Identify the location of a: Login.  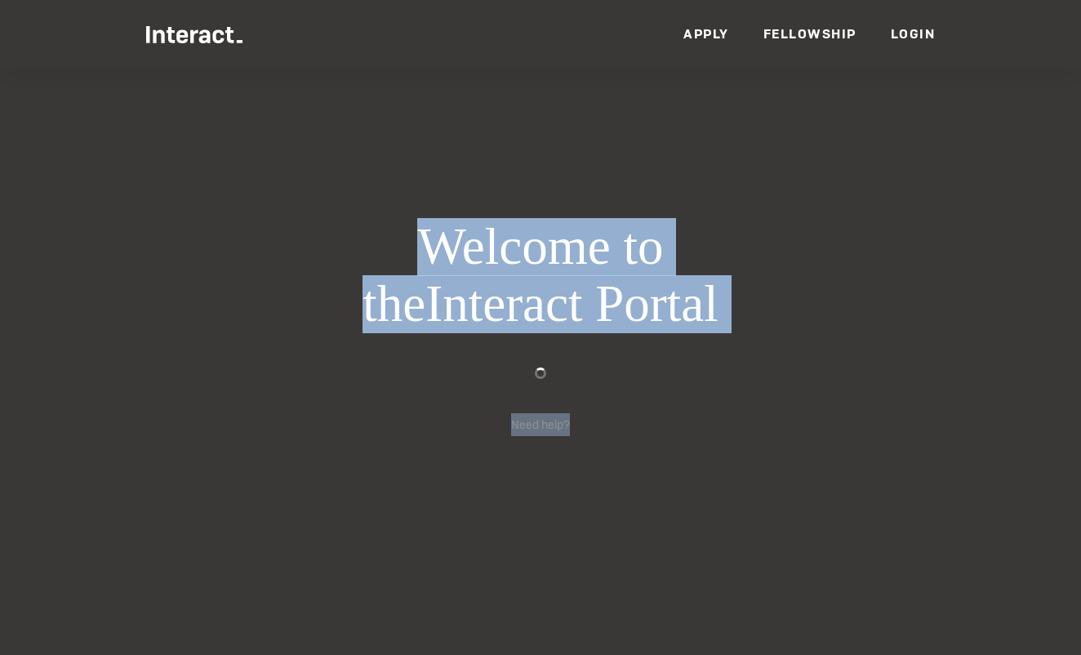
(913, 33).